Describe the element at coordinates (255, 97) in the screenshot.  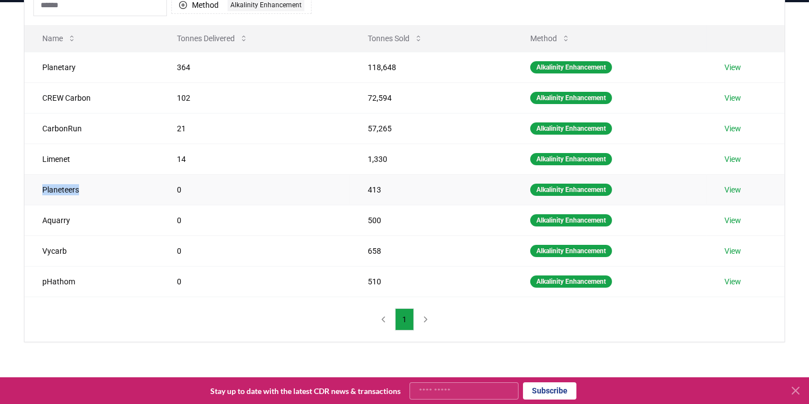
I see `td: 102` at that location.